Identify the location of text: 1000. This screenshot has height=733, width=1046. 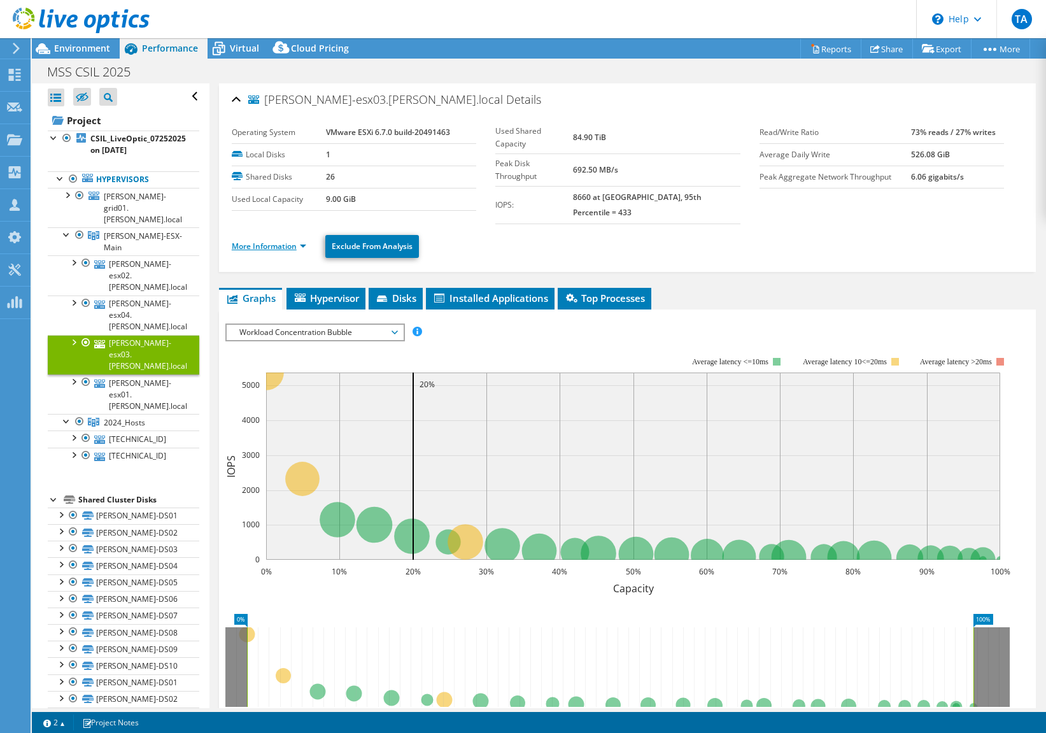
(251, 524).